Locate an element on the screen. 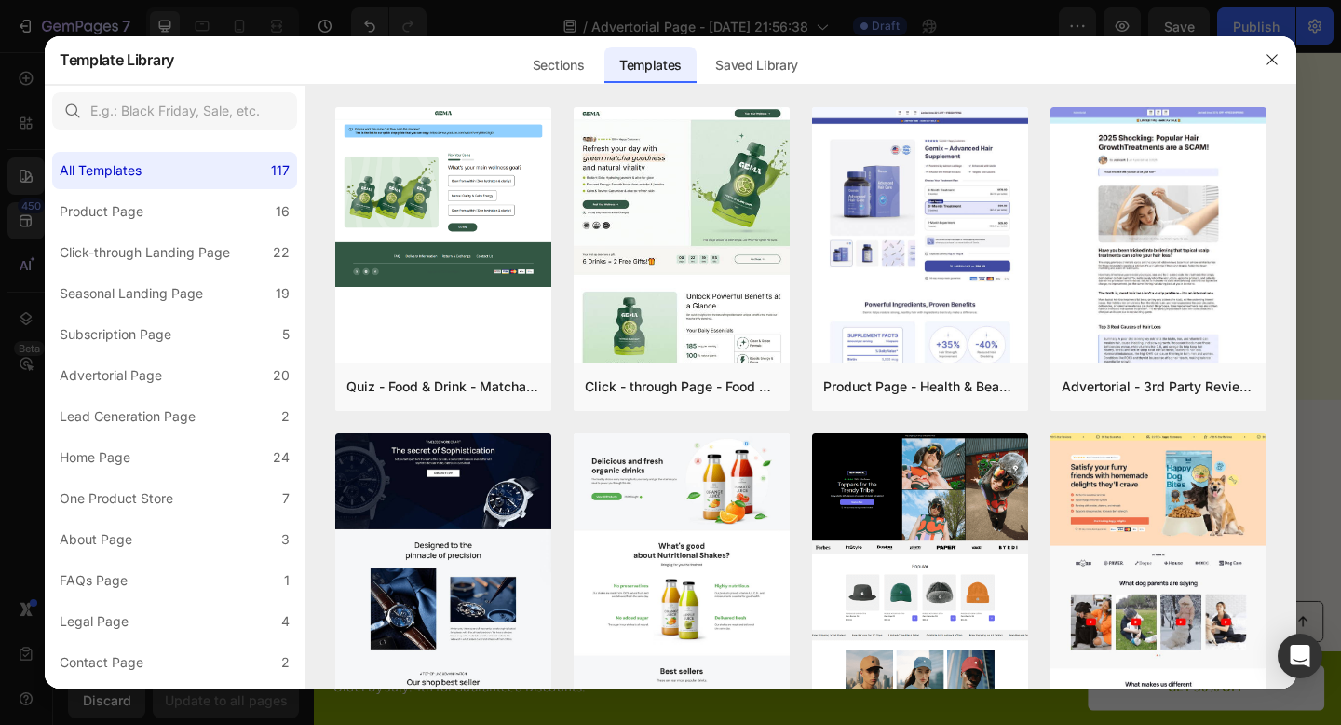  p: Perfect your toast with this advanced bread toaster is located at coordinates (366, 164).